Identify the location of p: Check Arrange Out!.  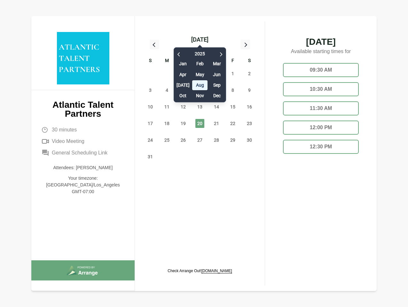
(200, 271).